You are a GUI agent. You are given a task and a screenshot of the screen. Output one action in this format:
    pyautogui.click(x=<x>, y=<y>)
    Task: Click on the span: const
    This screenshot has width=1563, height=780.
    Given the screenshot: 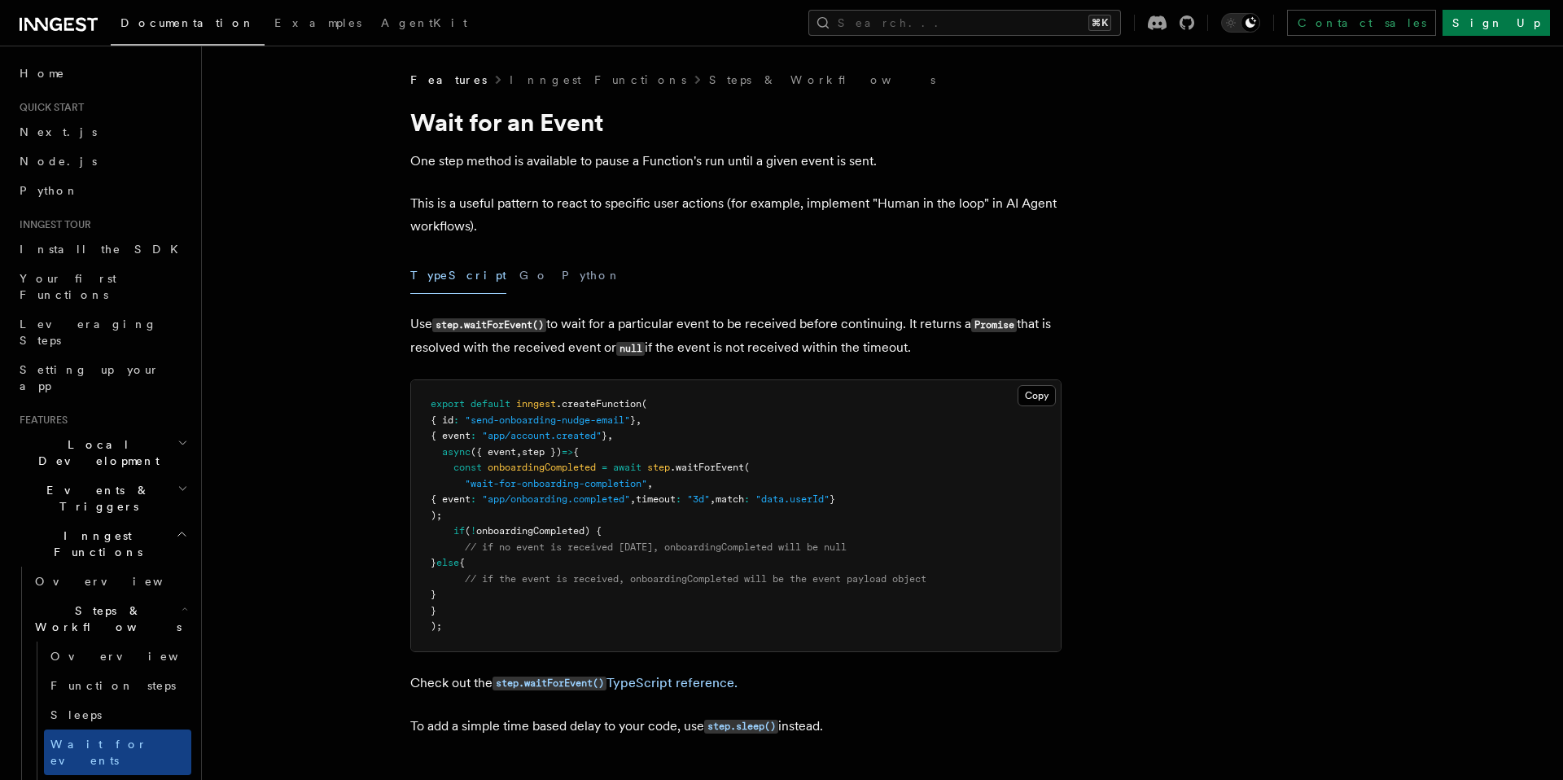 What is the action you would take?
    pyautogui.click(x=467, y=467)
    